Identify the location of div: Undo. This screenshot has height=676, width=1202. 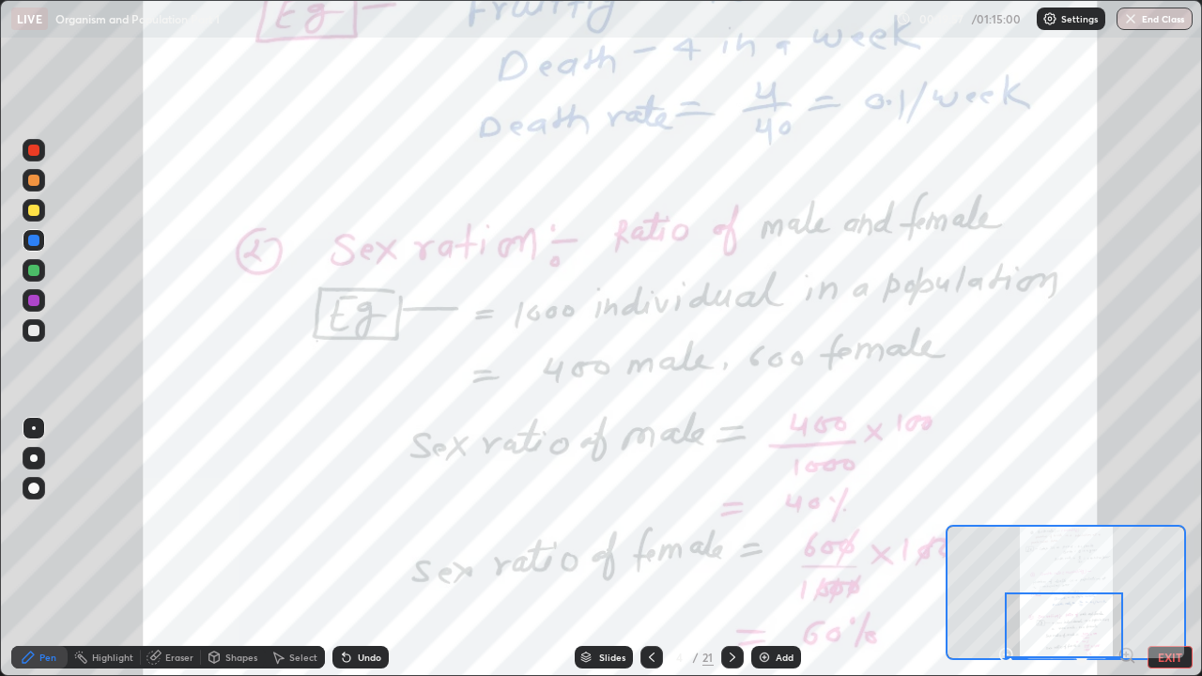
(369, 657).